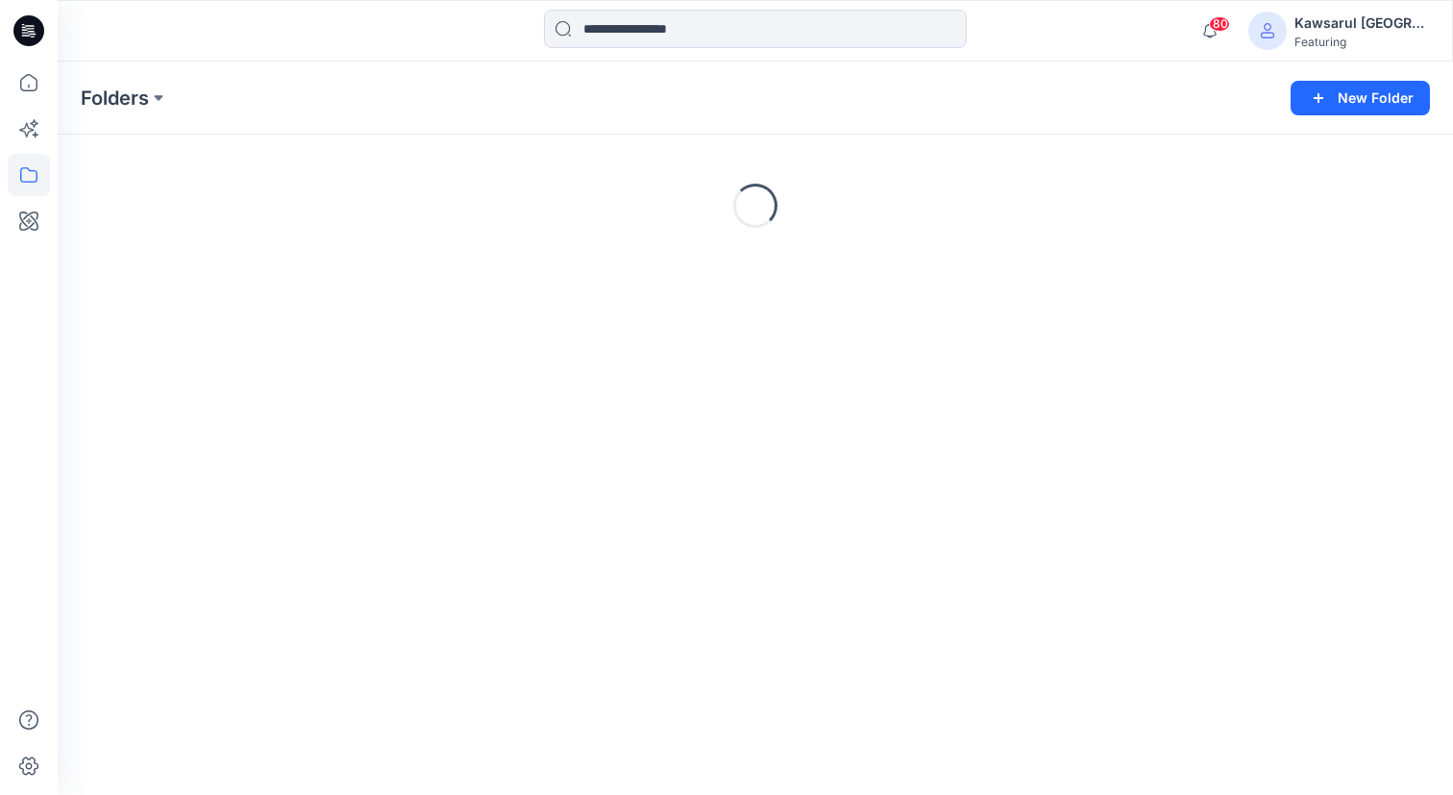 This screenshot has width=1453, height=795. Describe the element at coordinates (1360, 98) in the screenshot. I see `button: New Folder` at that location.